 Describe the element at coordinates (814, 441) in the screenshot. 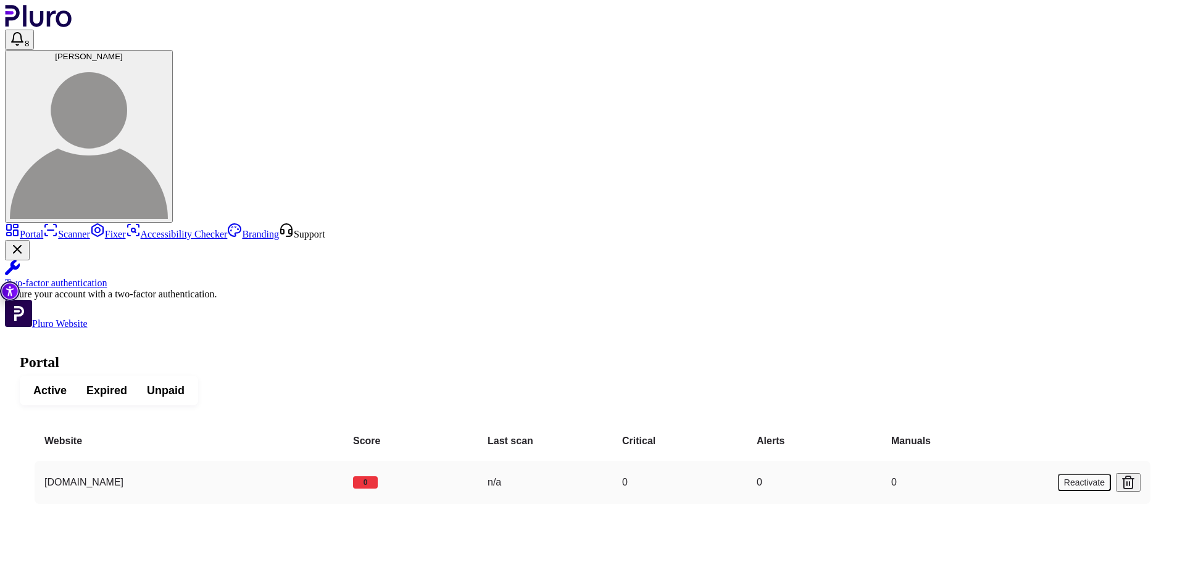

I see `th: Alerts` at that location.